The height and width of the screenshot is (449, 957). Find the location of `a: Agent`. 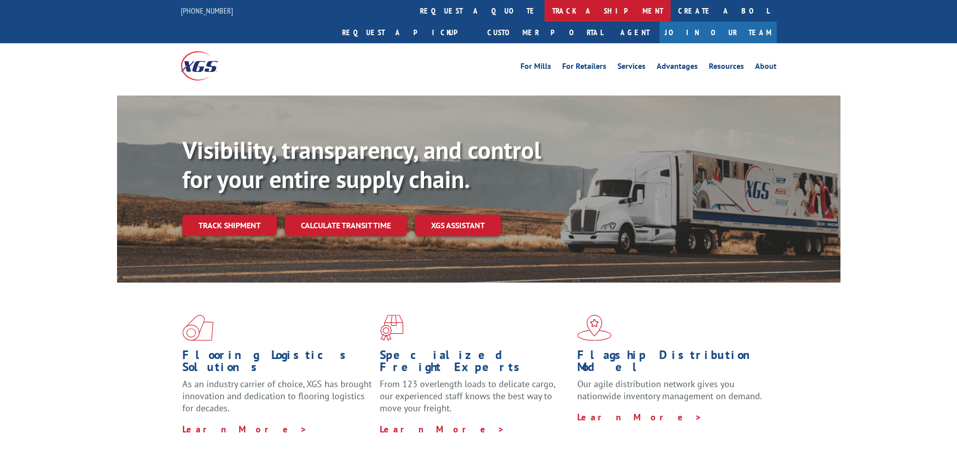

a: Agent is located at coordinates (635, 32).